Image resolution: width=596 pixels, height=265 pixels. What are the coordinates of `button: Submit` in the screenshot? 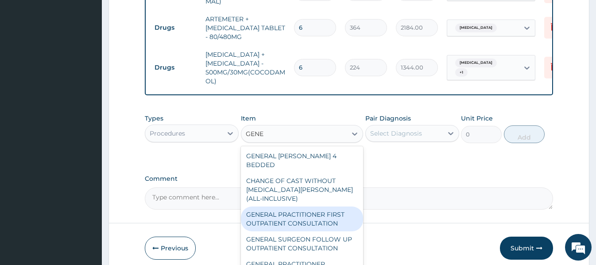 It's located at (527, 248).